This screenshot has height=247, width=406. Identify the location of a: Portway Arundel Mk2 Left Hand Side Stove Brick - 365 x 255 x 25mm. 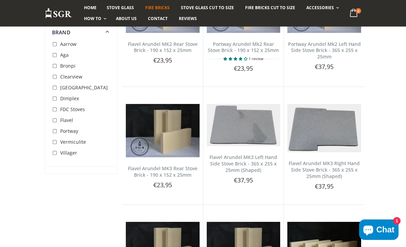
(325, 50).